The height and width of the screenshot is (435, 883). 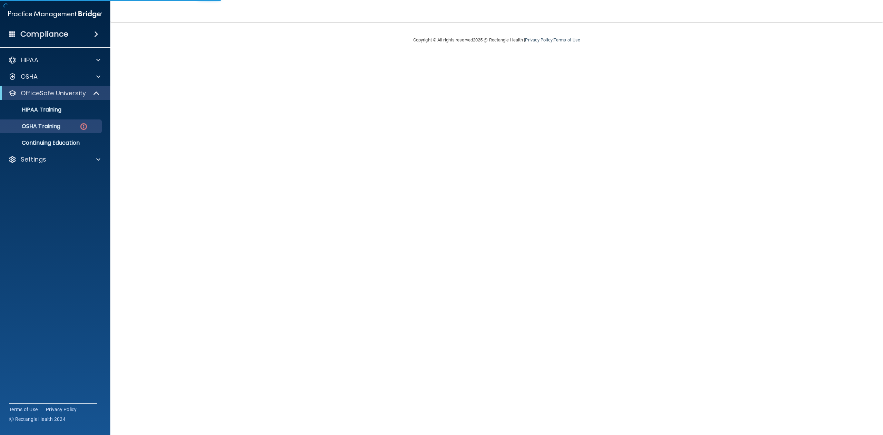 What do you see at coordinates (29, 60) in the screenshot?
I see `p: HIPAA` at bounding box center [29, 60].